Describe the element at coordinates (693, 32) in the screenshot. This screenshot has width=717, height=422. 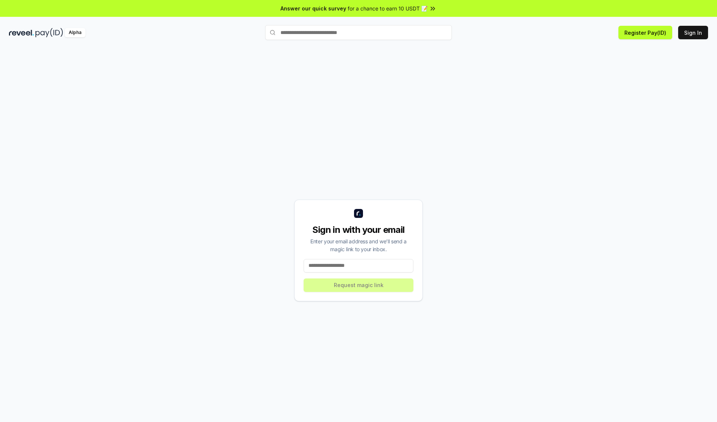
I see `button: Sign In` at that location.